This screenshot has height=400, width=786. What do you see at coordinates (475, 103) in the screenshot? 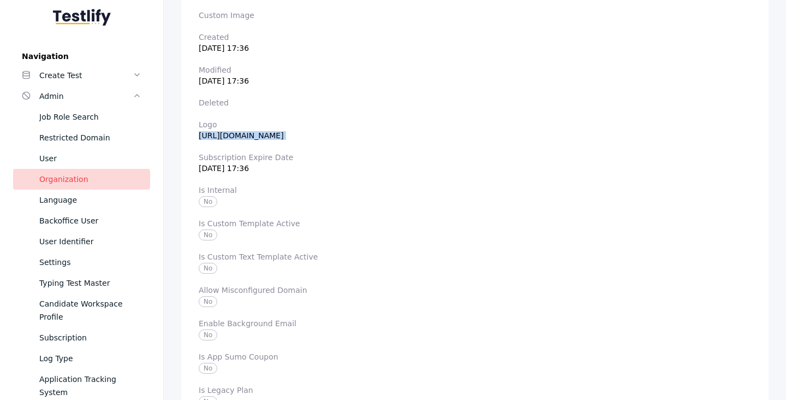
I see `label: Deleted` at bounding box center [475, 103].